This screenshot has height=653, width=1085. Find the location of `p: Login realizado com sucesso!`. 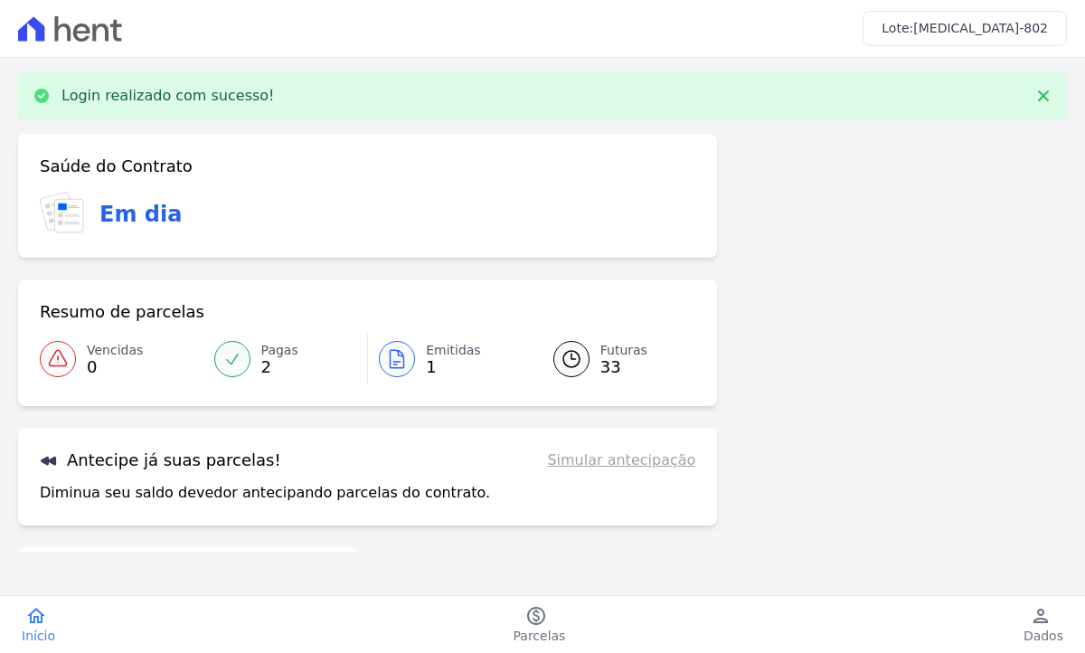

p: Login realizado com sucesso! is located at coordinates (168, 96).